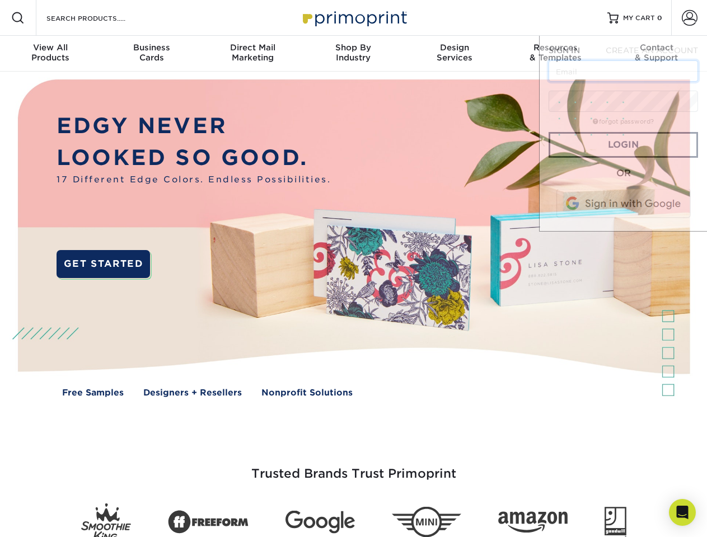 The image size is (707, 537). What do you see at coordinates (455, 48) in the screenshot?
I see `span: Design` at bounding box center [455, 48].